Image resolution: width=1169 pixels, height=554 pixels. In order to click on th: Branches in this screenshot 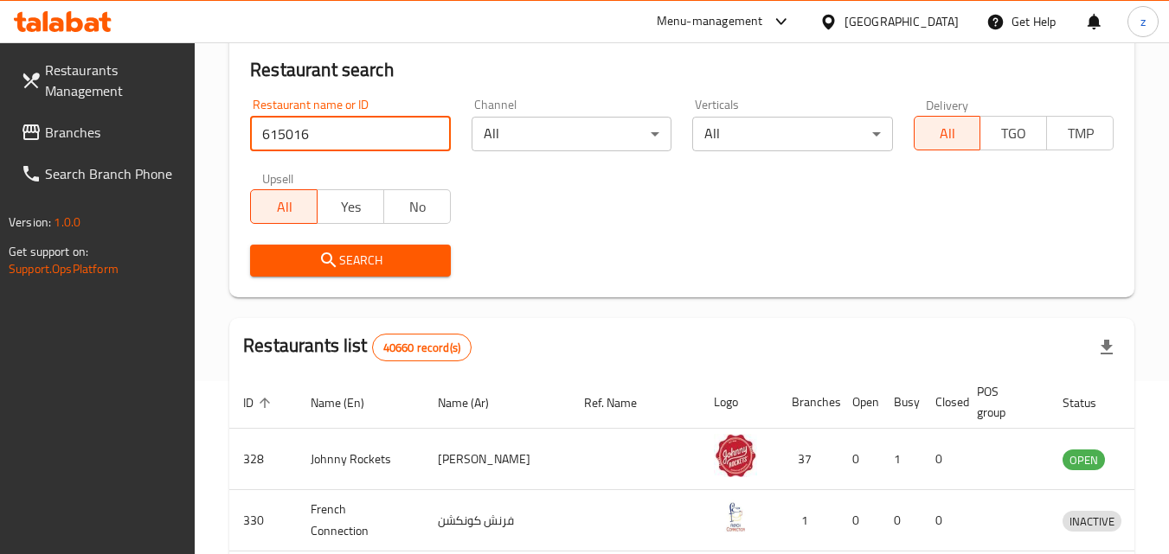, I will do `click(808, 402)`.